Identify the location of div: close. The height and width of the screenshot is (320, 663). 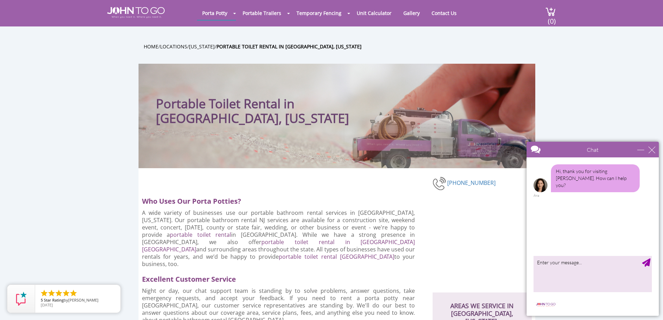
(129, 12).